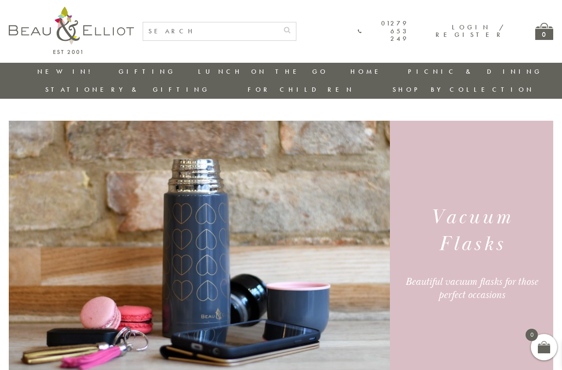  What do you see at coordinates (263, 72) in the screenshot?
I see `a: Lunch On The Go` at bounding box center [263, 72].